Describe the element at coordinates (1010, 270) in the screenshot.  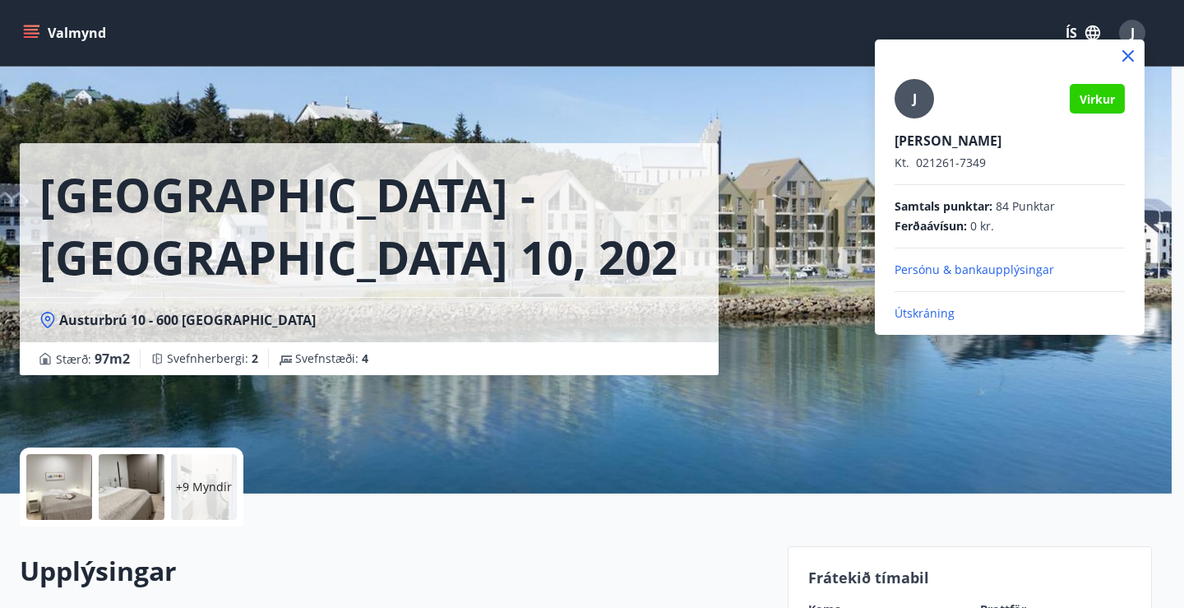
I see `p: Persónu & bankaupplýsingar` at that location.